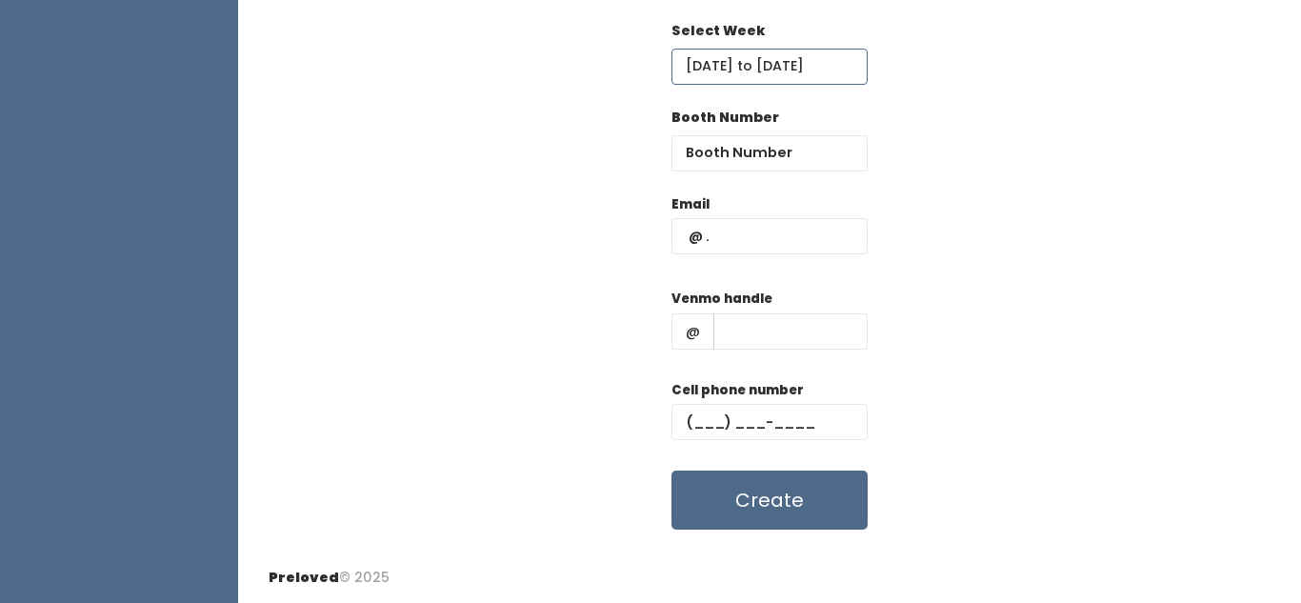 This screenshot has width=1301, height=603. Describe the element at coordinates (770, 153) in the screenshot. I see `input: Booth Number` at that location.